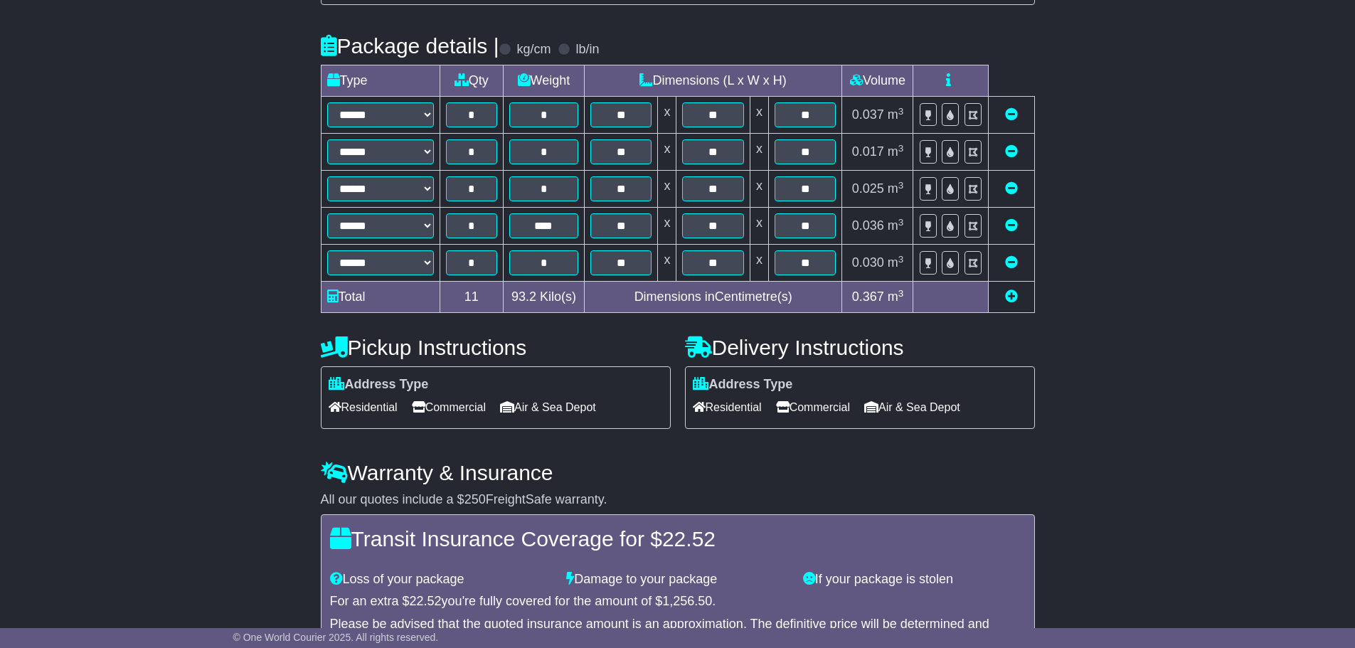 This screenshot has width=1355, height=648. Describe the element at coordinates (543, 297) in the screenshot. I see `td: Kilo(s)` at that location.